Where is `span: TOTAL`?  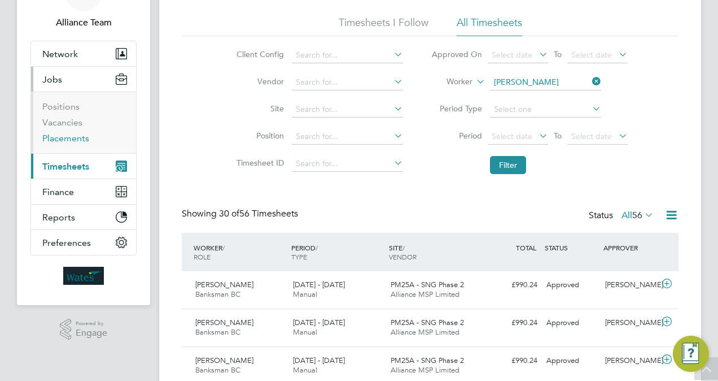 span: TOTAL is located at coordinates (526, 247).